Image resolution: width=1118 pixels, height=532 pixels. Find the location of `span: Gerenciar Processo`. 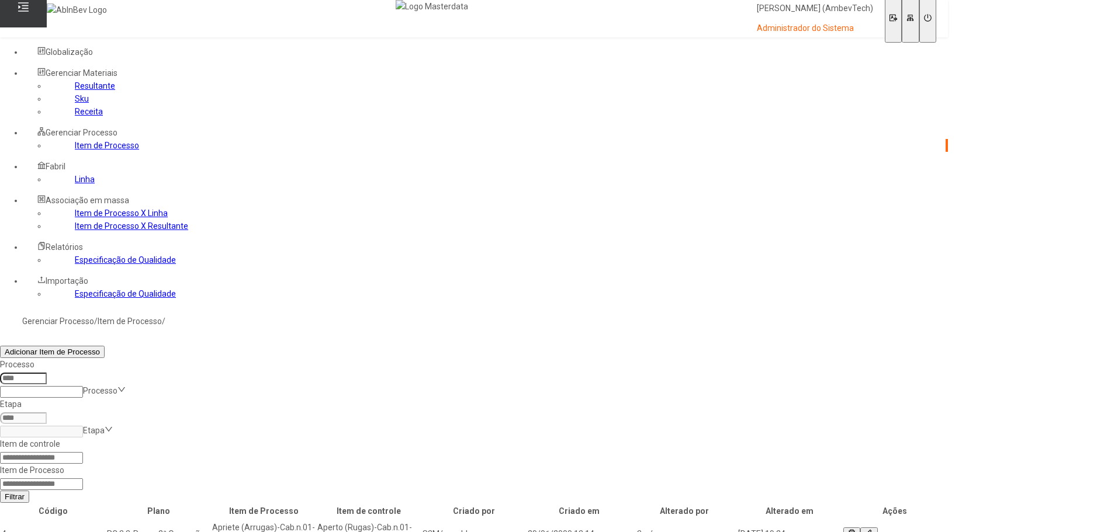

span: Gerenciar Processo is located at coordinates (81, 133).